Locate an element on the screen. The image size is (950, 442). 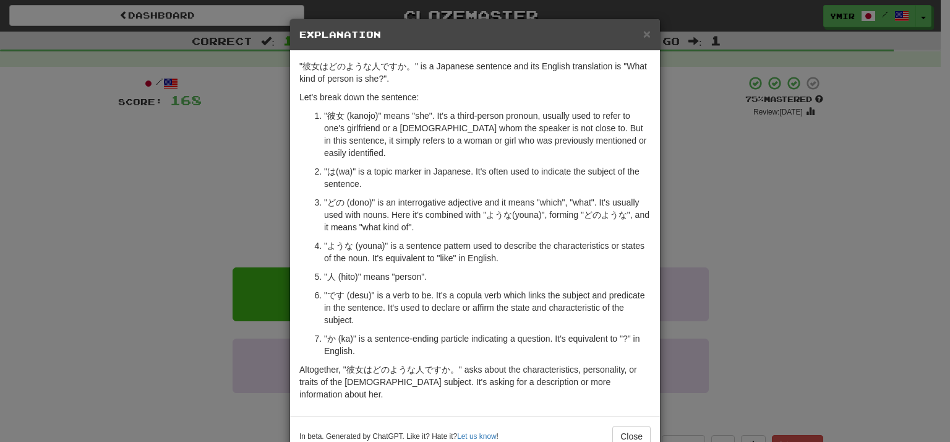
p: "人 (hito)" means "person". is located at coordinates (487, 276).